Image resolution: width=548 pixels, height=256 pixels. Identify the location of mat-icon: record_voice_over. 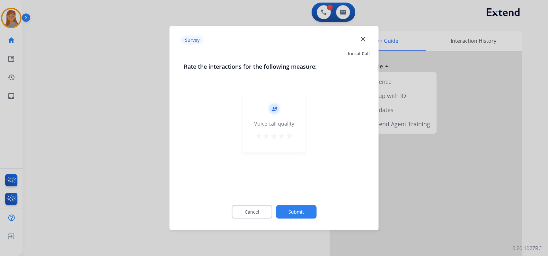
(274, 109).